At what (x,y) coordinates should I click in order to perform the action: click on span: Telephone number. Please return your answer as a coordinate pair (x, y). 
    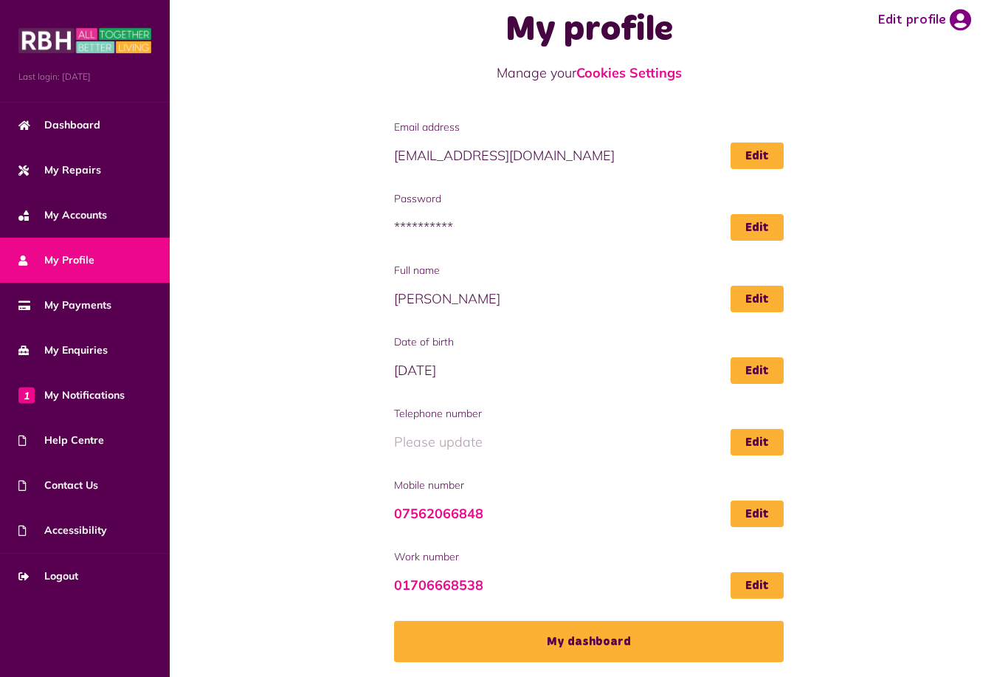
    Looking at the image, I should click on (589, 413).